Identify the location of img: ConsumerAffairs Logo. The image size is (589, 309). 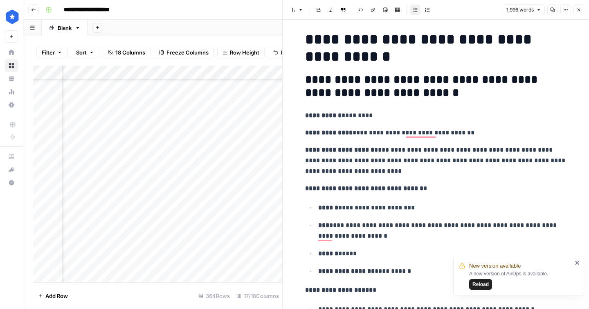
(12, 17).